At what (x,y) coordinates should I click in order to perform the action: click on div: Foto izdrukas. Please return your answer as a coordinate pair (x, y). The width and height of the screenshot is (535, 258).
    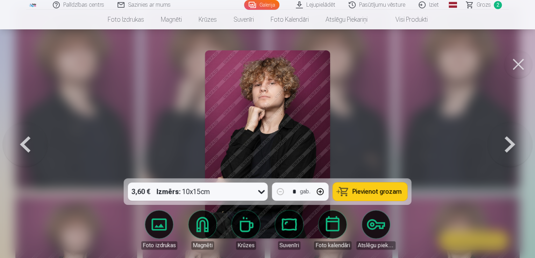
    Looking at the image, I should click on (159, 246).